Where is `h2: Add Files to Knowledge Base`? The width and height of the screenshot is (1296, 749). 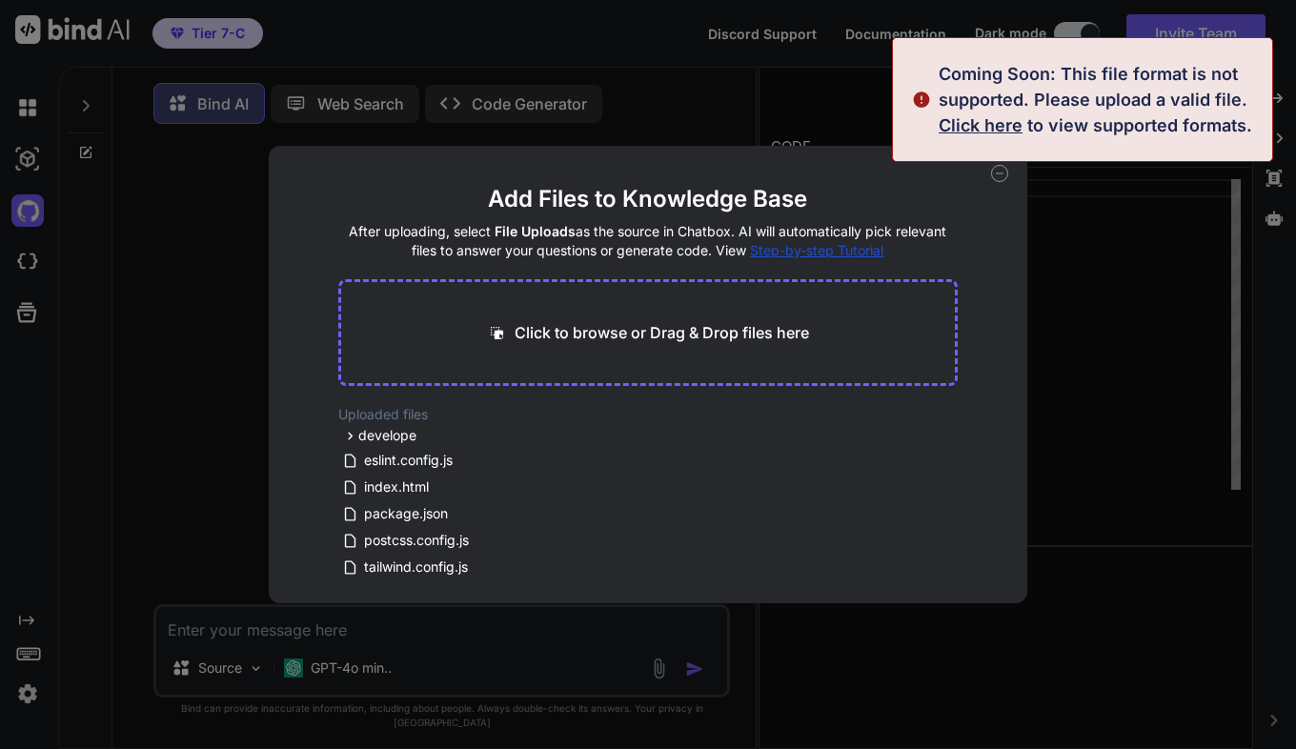 h2: Add Files to Knowledge Base is located at coordinates (648, 199).